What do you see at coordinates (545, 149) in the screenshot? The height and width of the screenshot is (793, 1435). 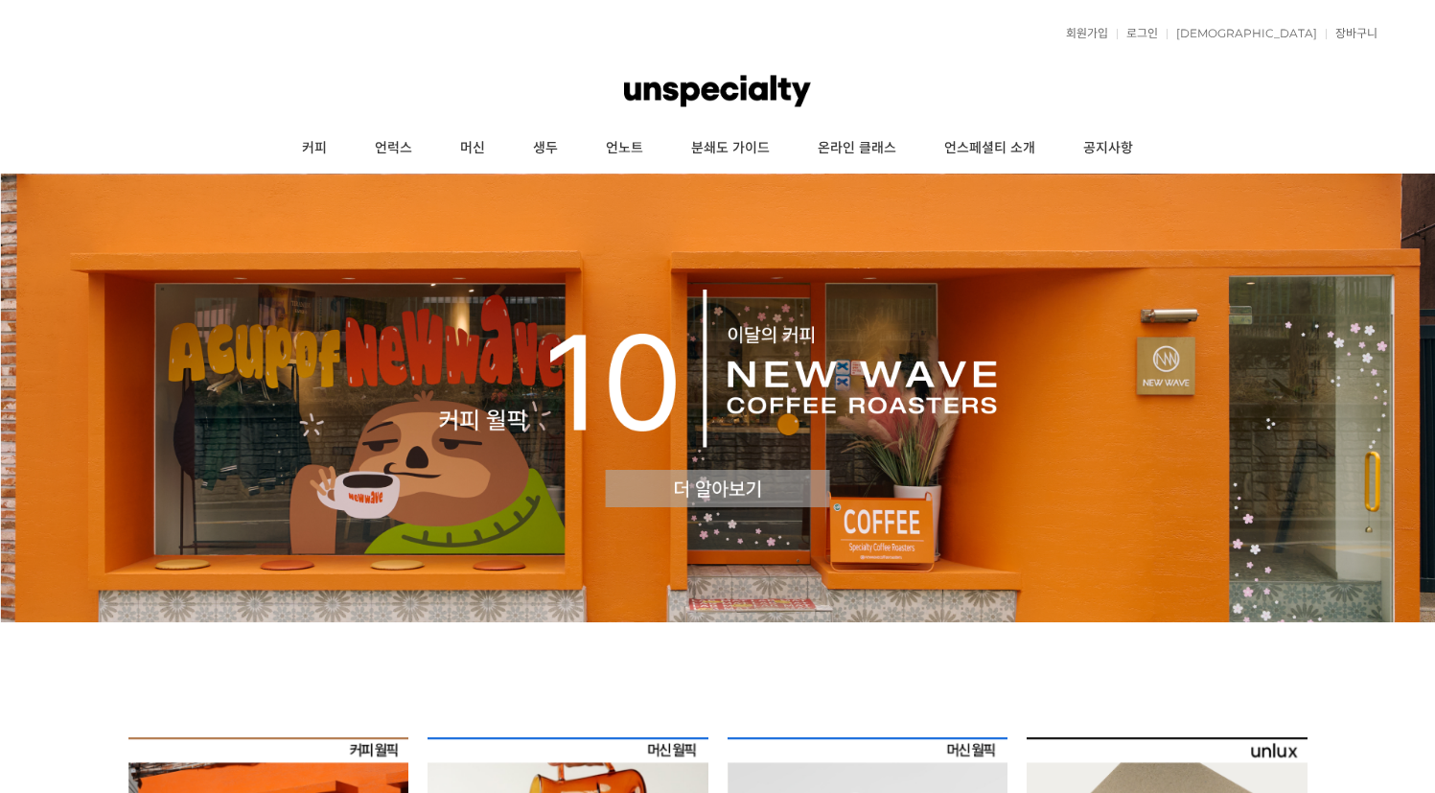 I see `a: 생두` at bounding box center [545, 149].